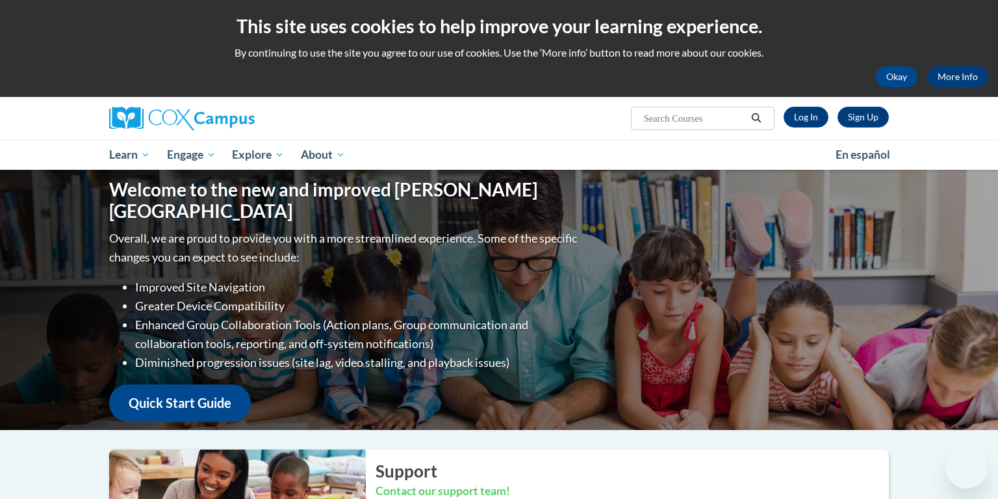 The height and width of the screenshot is (499, 998). I want to click on a: En español, so click(863, 155).